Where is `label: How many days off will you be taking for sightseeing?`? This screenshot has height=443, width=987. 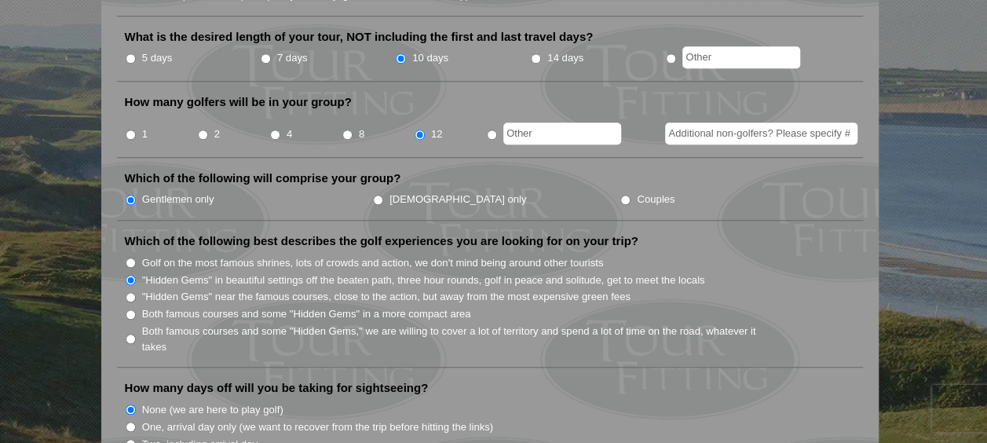 label: How many days off will you be taking for sightseeing? is located at coordinates (276, 388).